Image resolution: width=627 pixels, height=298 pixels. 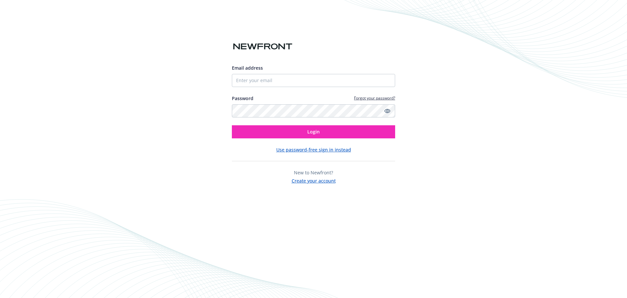 What do you see at coordinates (243, 98) in the screenshot?
I see `label: Password` at bounding box center [243, 98].